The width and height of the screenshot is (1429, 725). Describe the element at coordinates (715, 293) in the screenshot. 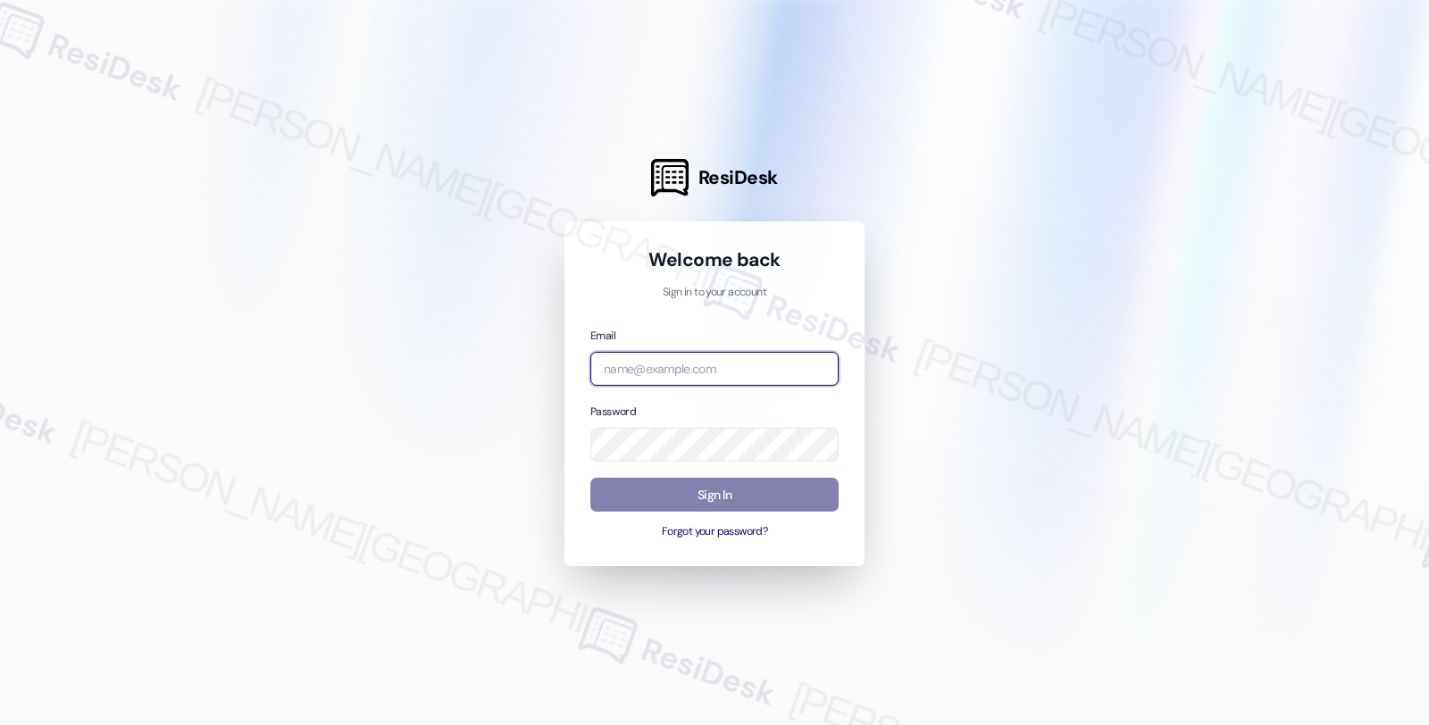

I see `p: Sign in to your account` at that location.